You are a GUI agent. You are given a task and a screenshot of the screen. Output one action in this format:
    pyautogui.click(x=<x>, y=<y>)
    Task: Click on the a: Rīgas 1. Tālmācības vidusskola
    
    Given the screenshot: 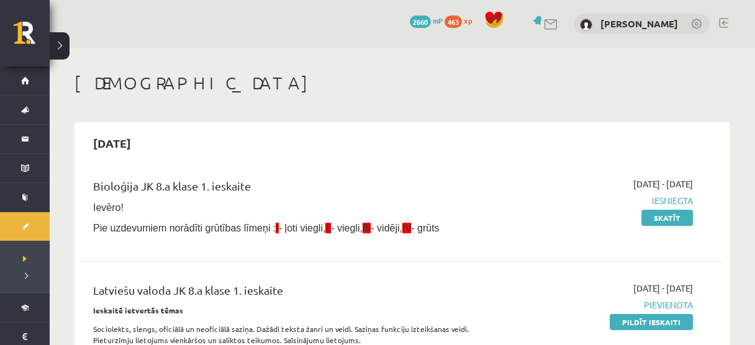 What is the action you would take?
    pyautogui.click(x=32, y=37)
    